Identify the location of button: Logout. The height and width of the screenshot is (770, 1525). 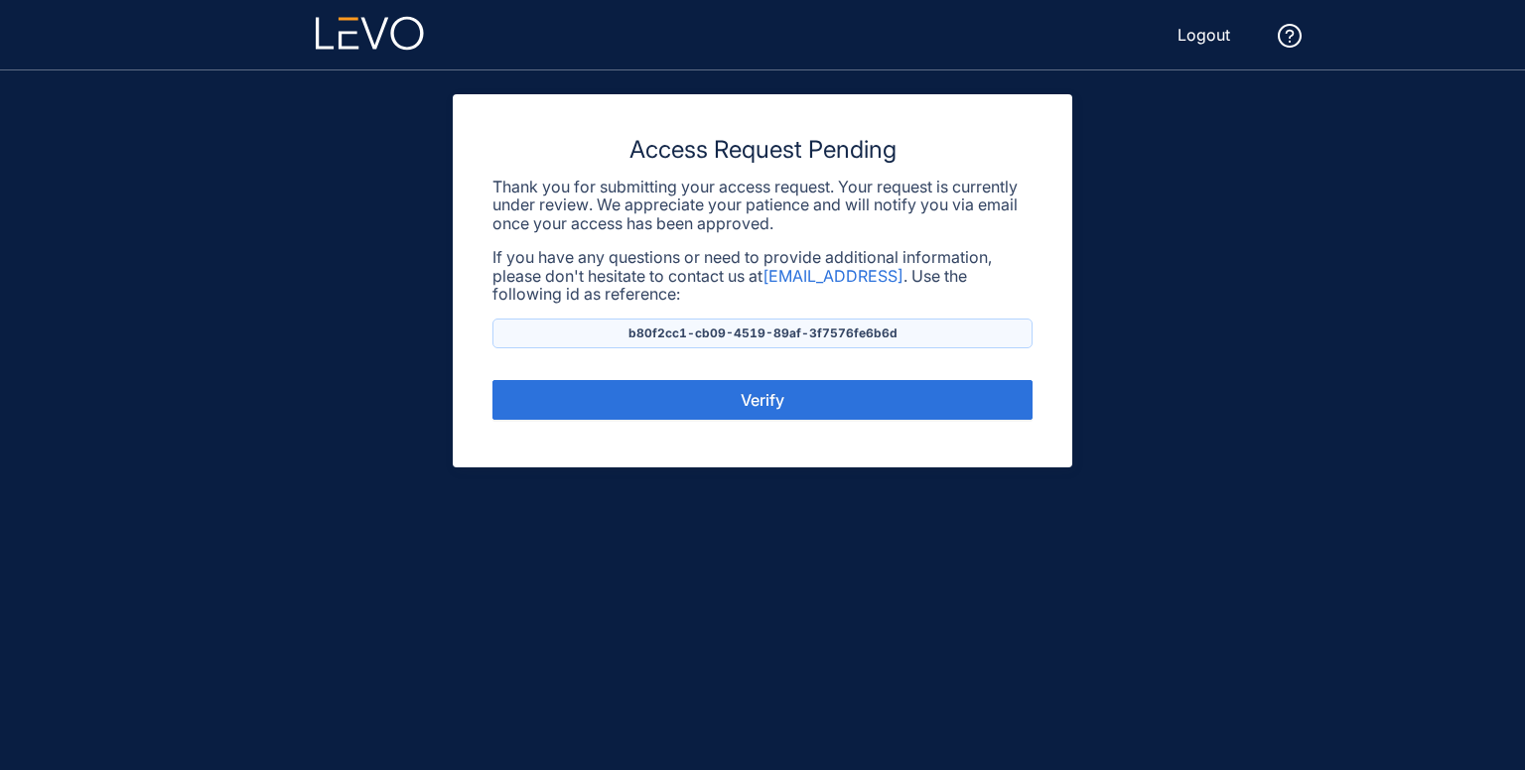
(1203, 35).